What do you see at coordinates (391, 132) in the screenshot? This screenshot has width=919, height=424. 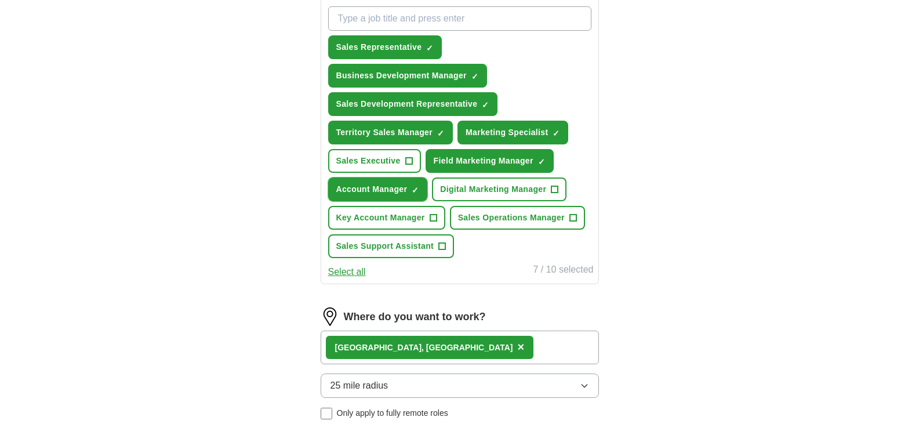 I see `button: Territory Sales Manager✓` at bounding box center [391, 132].